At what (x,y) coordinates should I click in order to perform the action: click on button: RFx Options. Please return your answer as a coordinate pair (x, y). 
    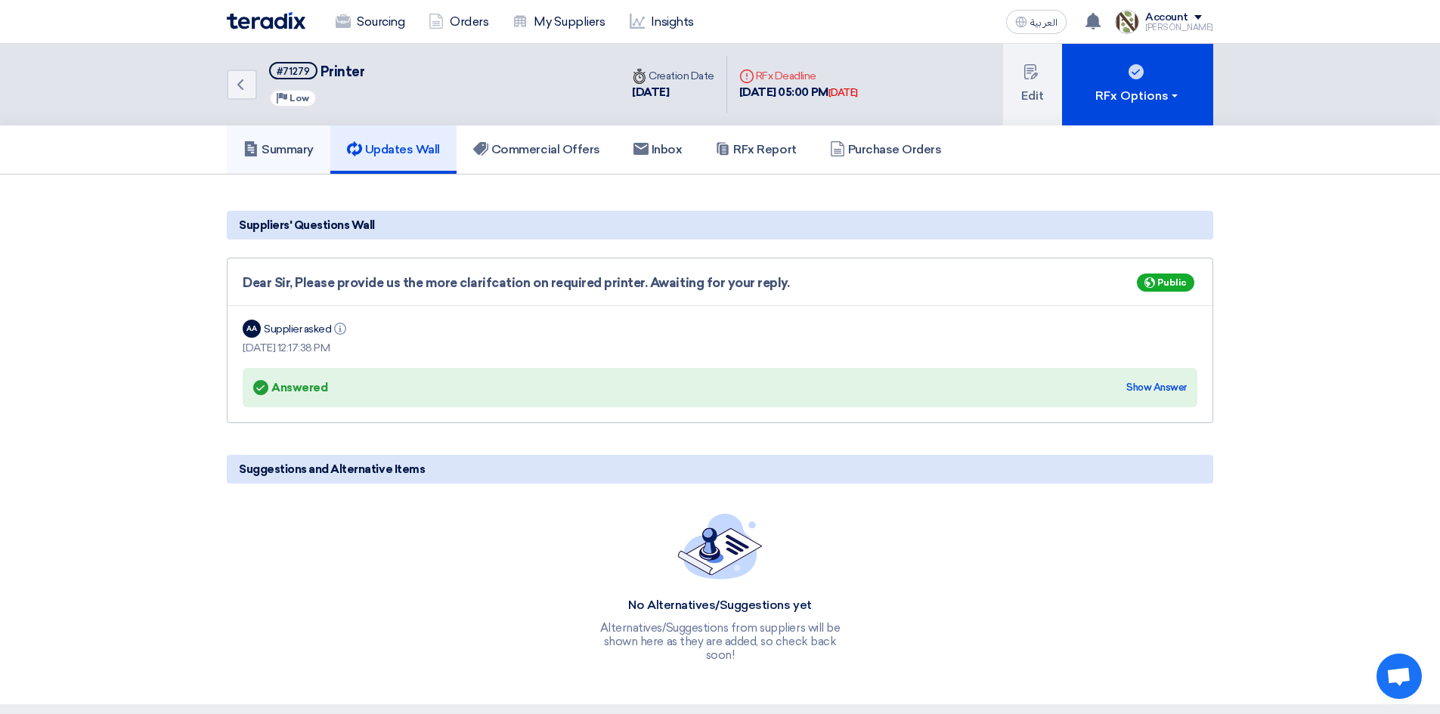
    Looking at the image, I should click on (1138, 85).